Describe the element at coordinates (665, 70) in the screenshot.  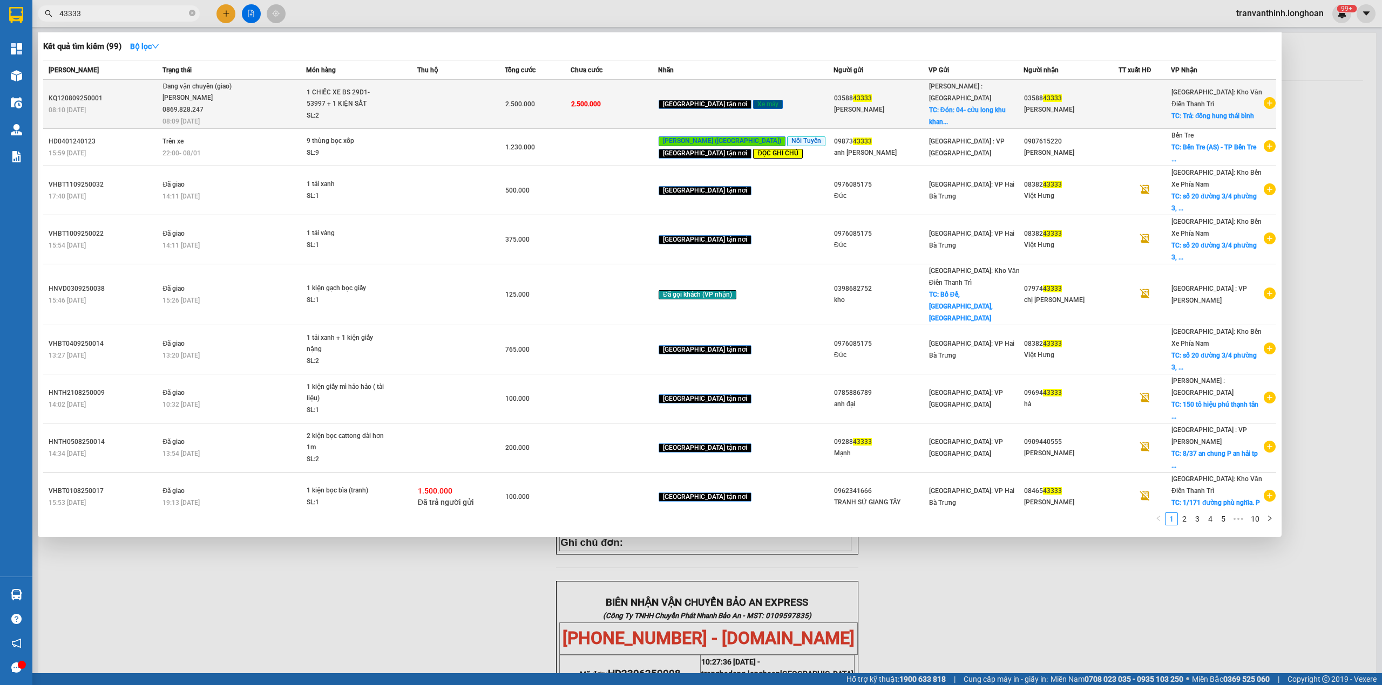
I see `span: Nhãn` at that location.